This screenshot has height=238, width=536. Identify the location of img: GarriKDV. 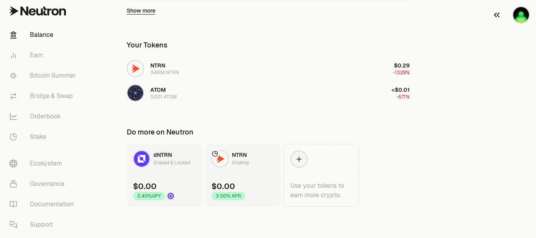
(521, 15).